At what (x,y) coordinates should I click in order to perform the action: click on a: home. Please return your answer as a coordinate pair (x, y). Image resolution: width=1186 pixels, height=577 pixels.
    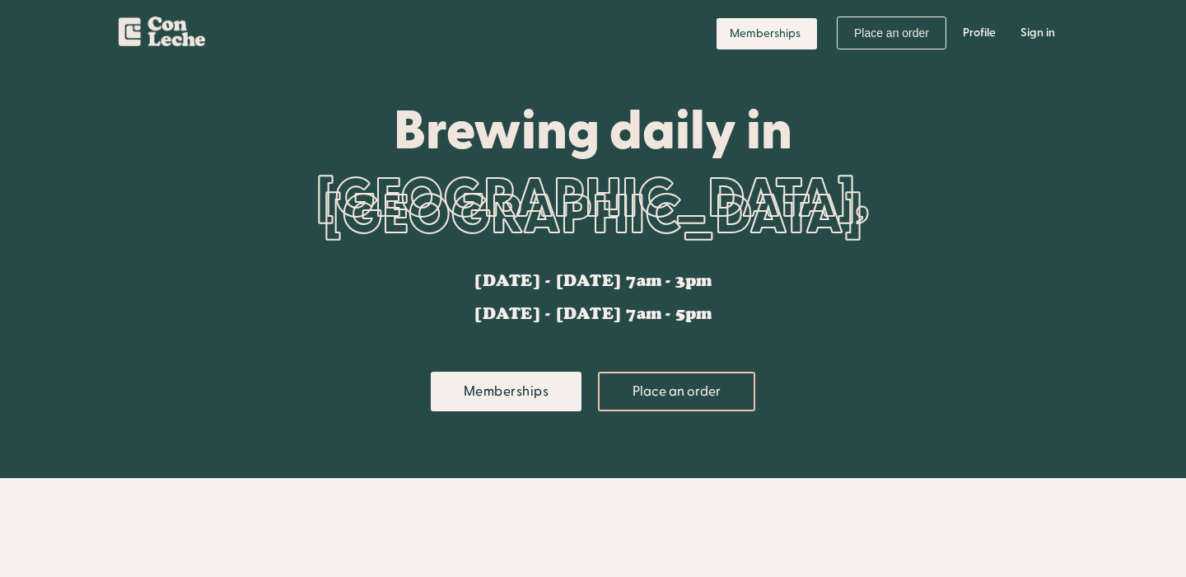
    Looking at the image, I should click on (161, 30).